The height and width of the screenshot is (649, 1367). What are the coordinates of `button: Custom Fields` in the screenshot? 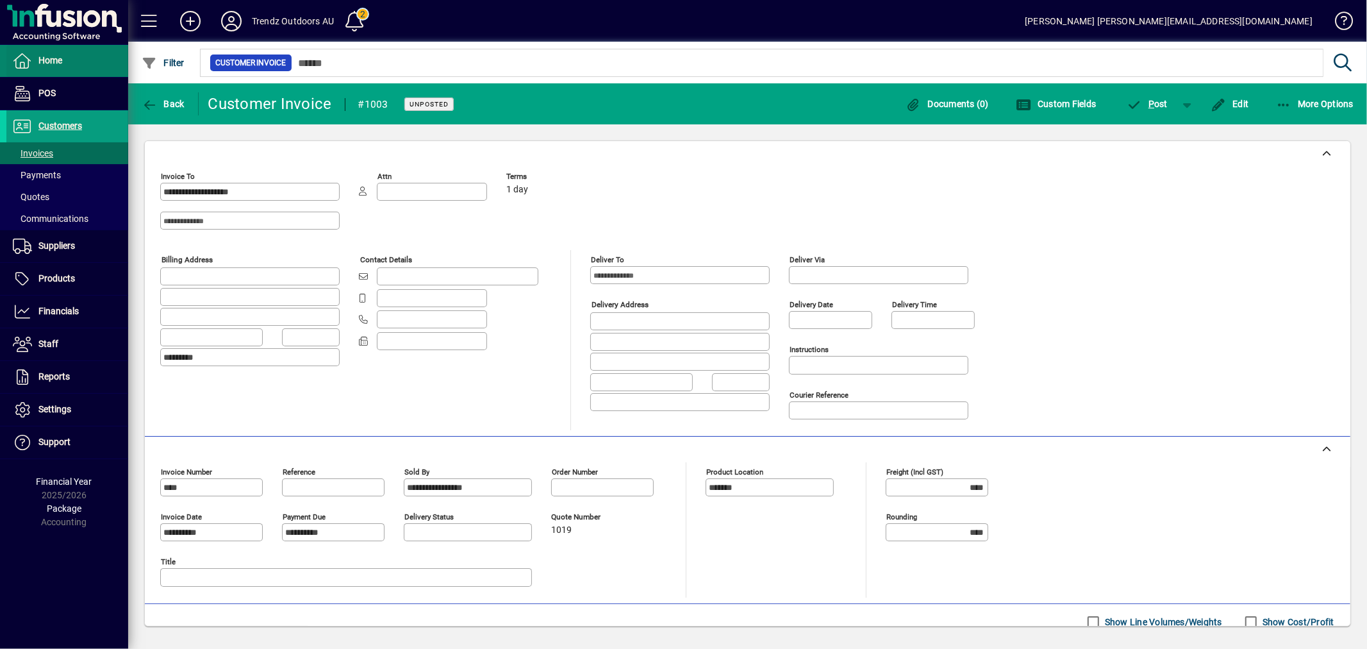 It's located at (1056, 104).